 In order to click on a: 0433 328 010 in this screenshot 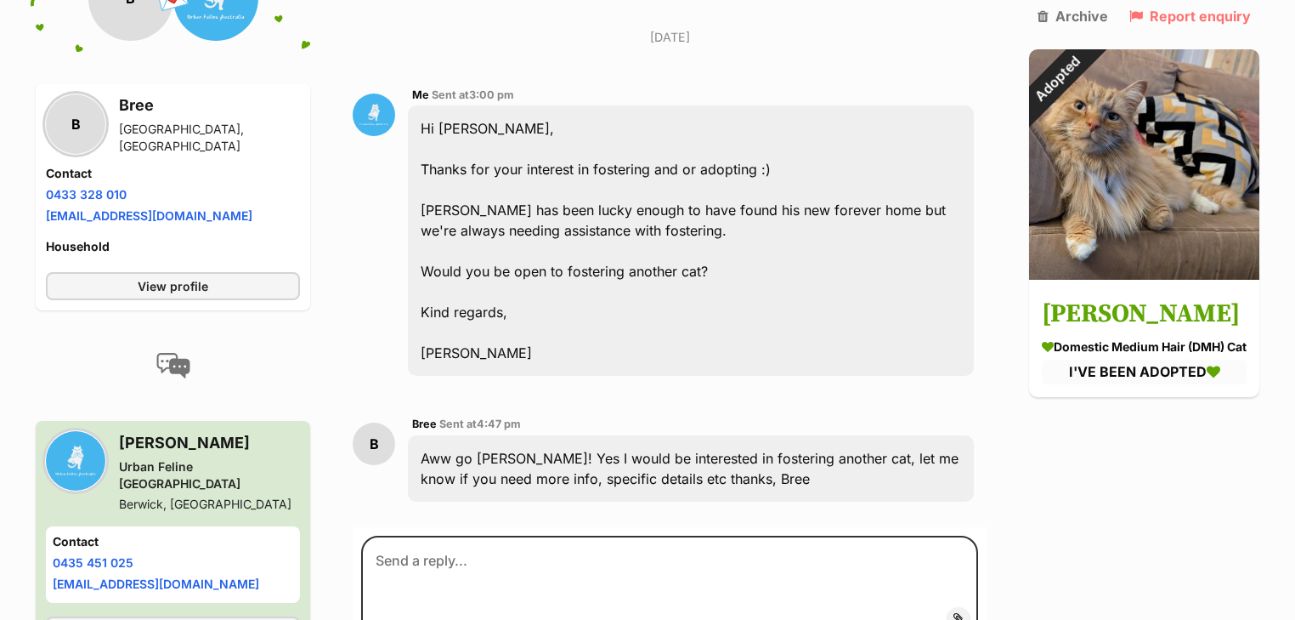, I will do `click(86, 194)`.